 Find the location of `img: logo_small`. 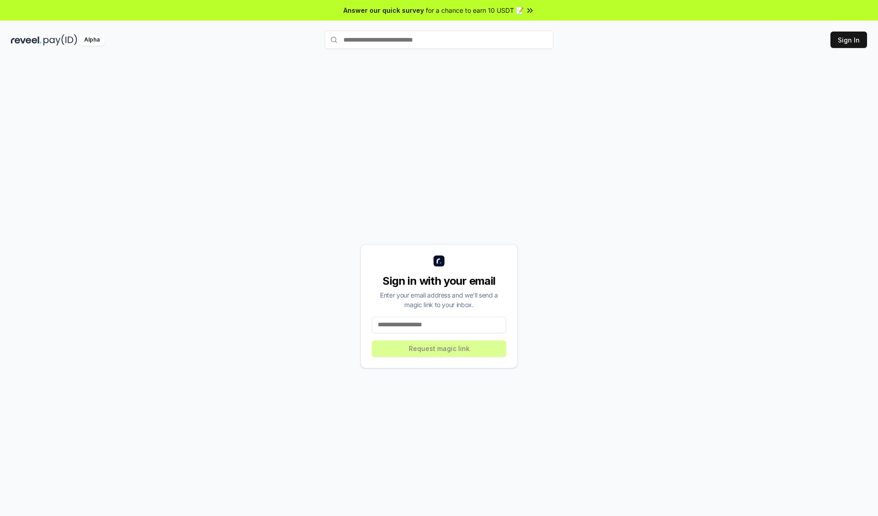

img: logo_small is located at coordinates (439, 261).